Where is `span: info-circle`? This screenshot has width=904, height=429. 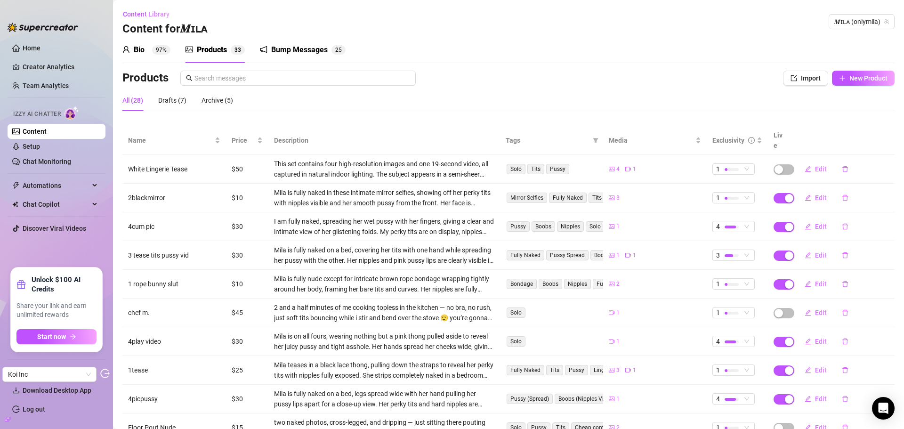 span: info-circle is located at coordinates (751, 140).